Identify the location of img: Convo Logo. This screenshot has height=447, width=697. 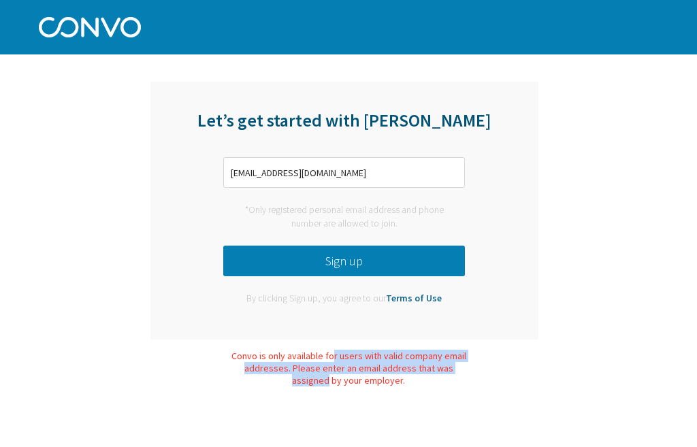
(90, 25).